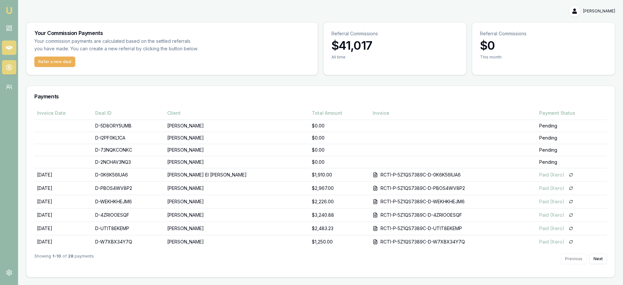 This screenshot has height=285, width=623. Describe the element at coordinates (421, 215) in the screenshot. I see `div: RCTI-P-5Z1QS7389C-D-4ZRIOOESQF` at that location.